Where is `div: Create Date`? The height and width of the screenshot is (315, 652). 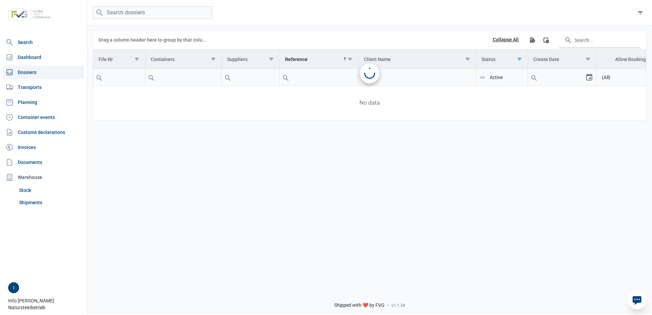
div: Create Date is located at coordinates (546, 59).